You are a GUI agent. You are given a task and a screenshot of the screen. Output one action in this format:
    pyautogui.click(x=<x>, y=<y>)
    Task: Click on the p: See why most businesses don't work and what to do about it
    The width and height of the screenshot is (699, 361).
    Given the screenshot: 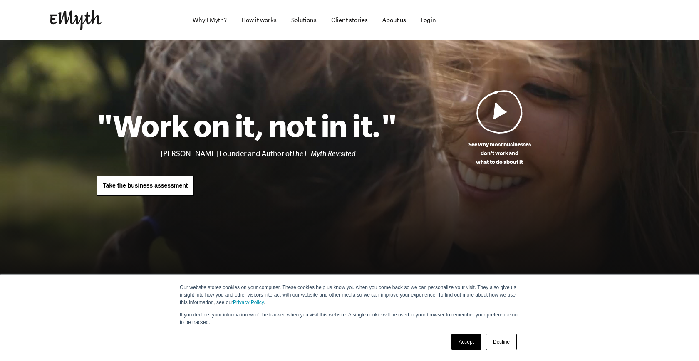 What is the action you would take?
    pyautogui.click(x=499, y=153)
    